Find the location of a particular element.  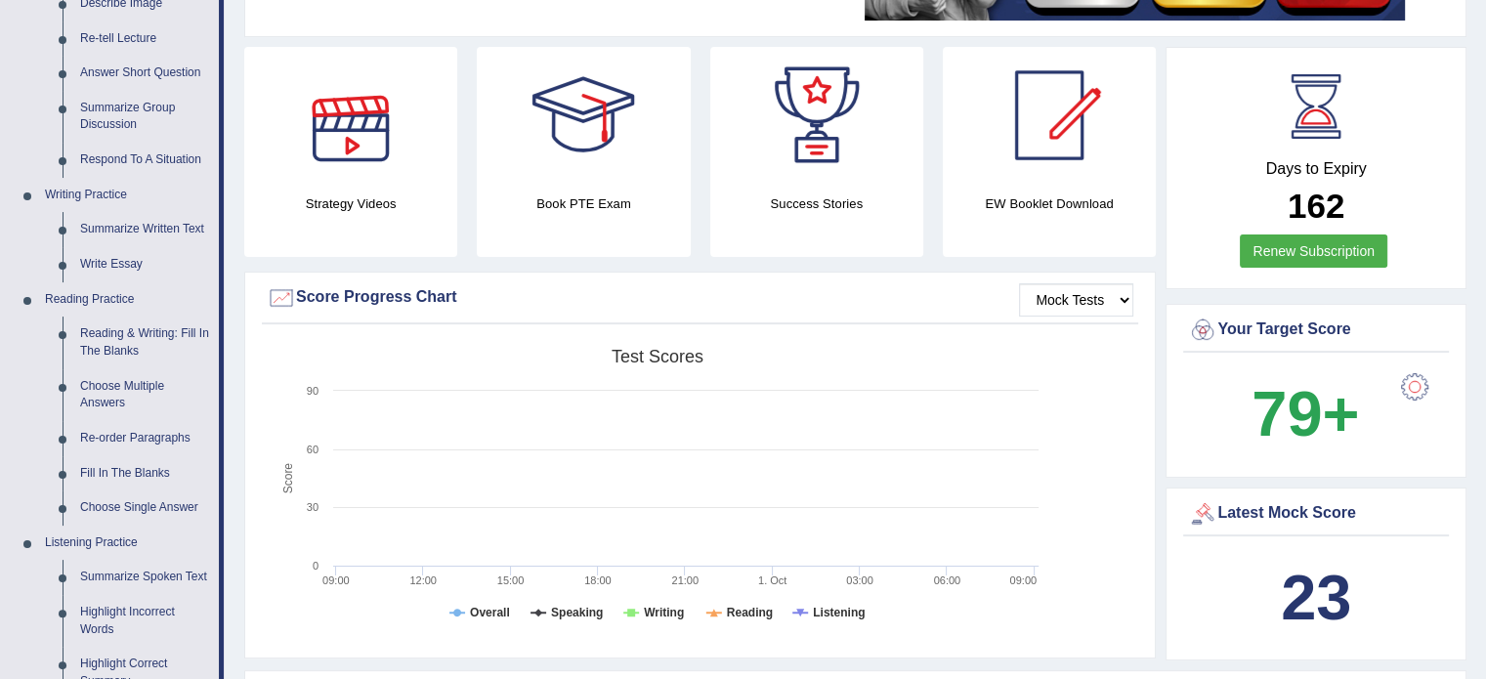

a: Summarize Written Text is located at coordinates (145, 230).